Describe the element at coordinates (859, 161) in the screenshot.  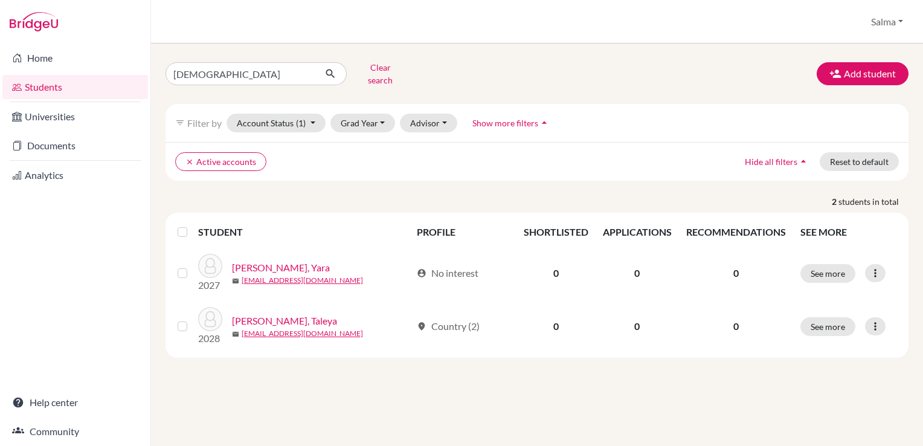
I see `button: Reset to default` at that location.